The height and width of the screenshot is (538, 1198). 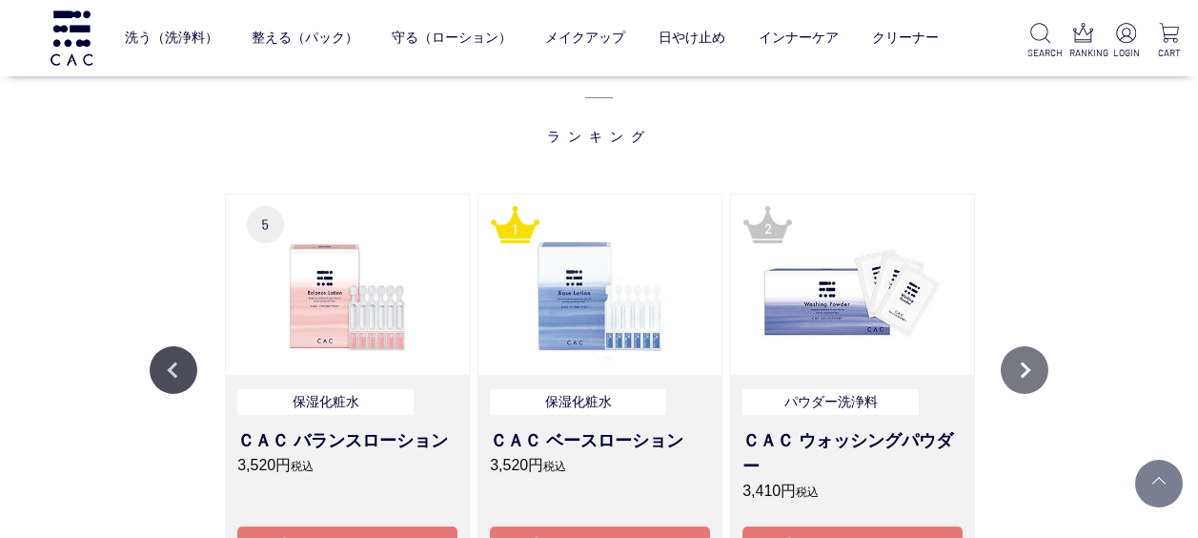 I want to click on h3: ＣＡＣ バランスローション, so click(x=347, y=440).